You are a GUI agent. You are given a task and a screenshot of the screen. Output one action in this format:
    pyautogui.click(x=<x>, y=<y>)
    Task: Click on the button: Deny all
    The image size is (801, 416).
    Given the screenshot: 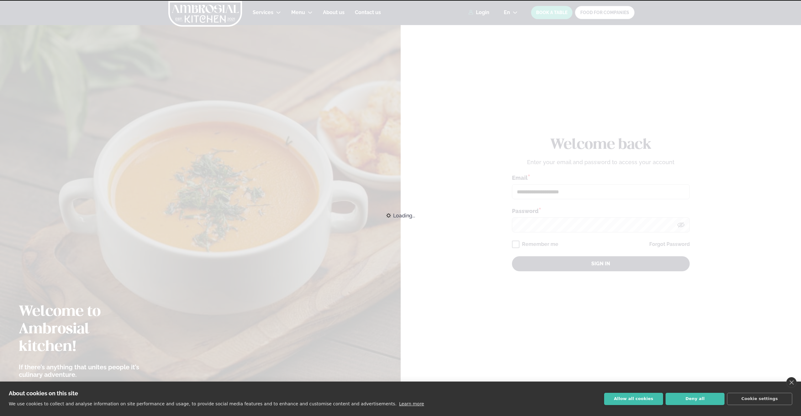 What is the action you would take?
    pyautogui.click(x=695, y=399)
    